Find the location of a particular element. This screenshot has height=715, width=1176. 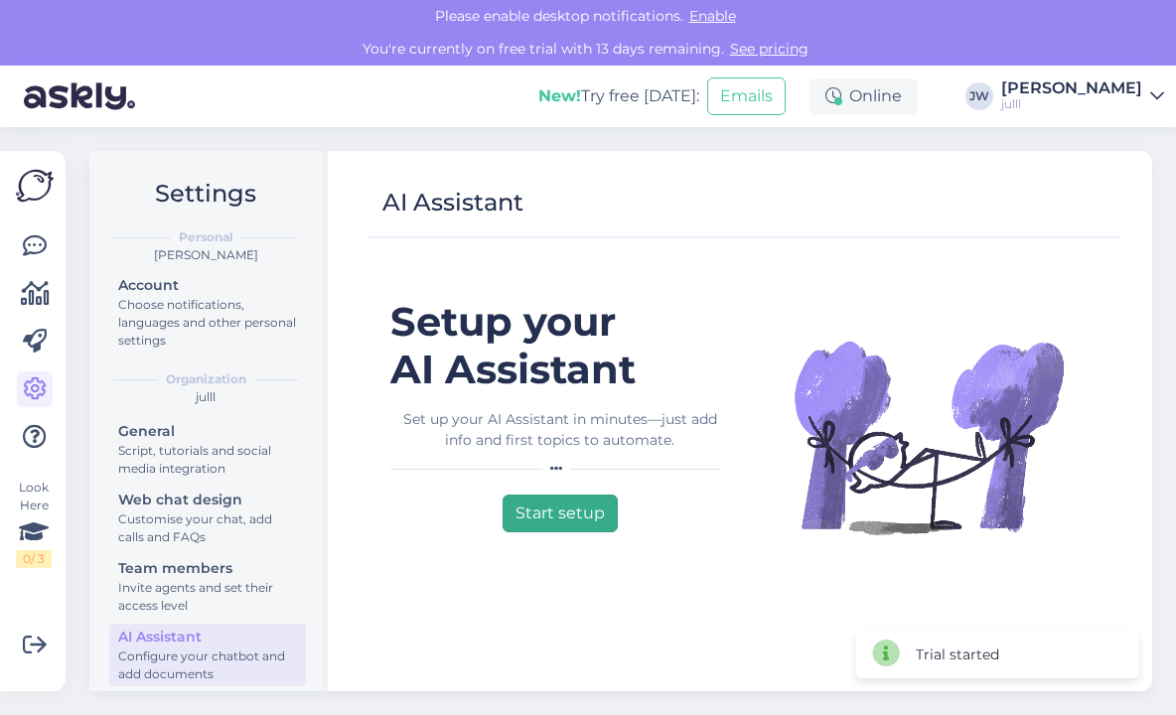

b: Organization is located at coordinates (206, 380).